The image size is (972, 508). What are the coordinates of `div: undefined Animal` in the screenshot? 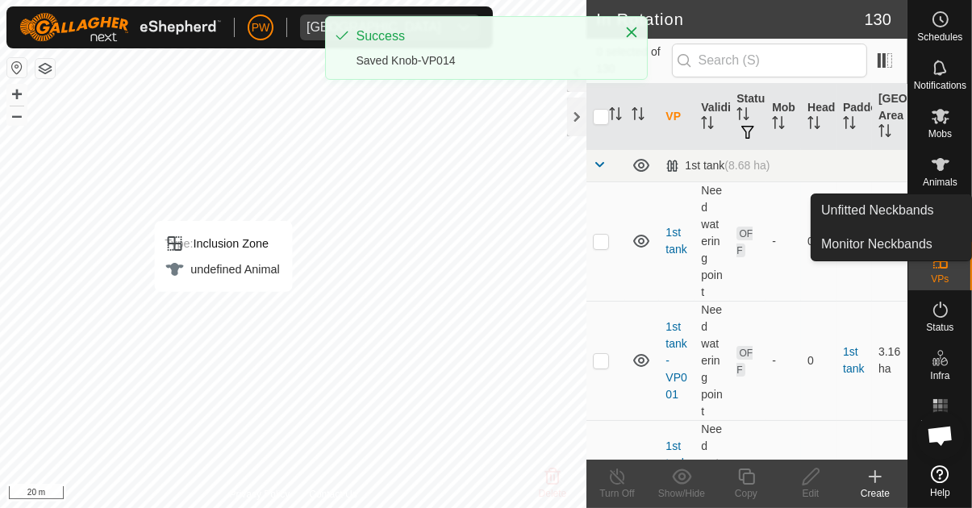 It's located at (222, 269).